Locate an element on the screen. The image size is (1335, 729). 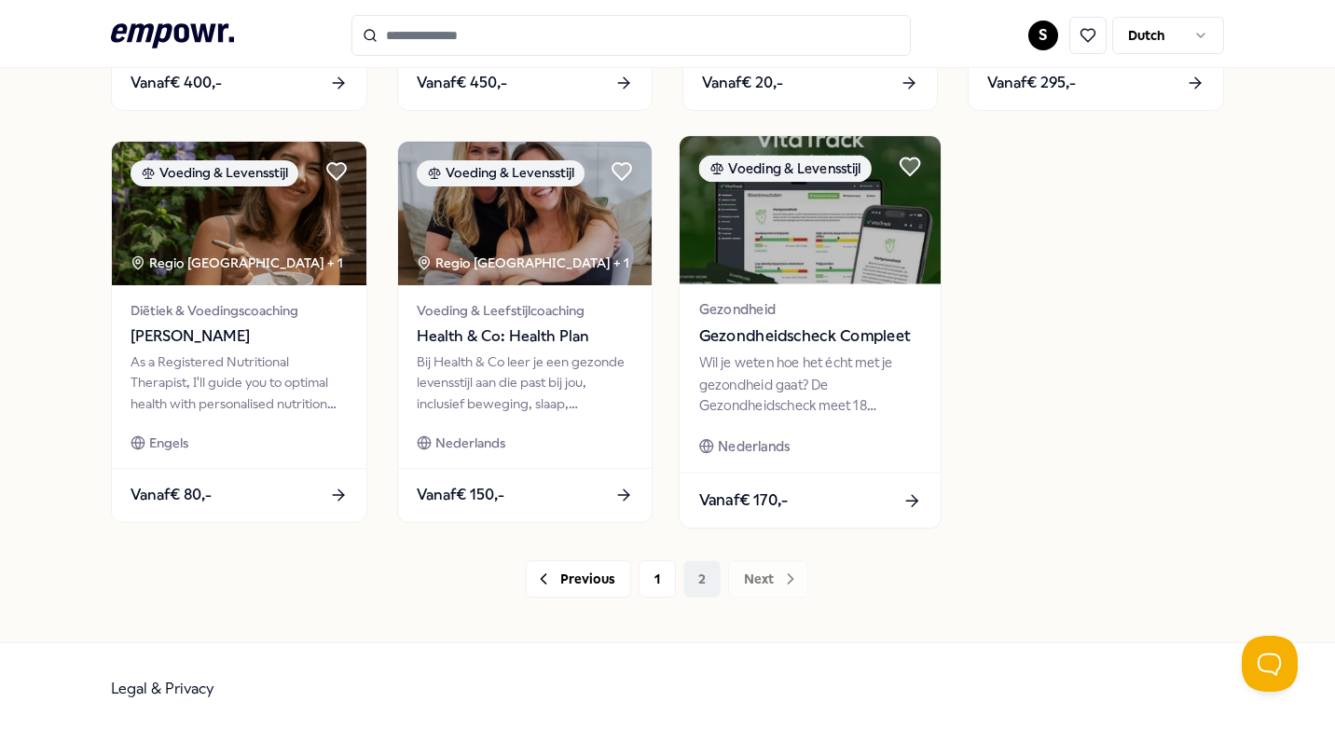
div: Bij Health & Co leer je een gezonde levensstijl aan die past bij jou, inclusief beweging, slaap, ... is located at coordinates (525, 382).